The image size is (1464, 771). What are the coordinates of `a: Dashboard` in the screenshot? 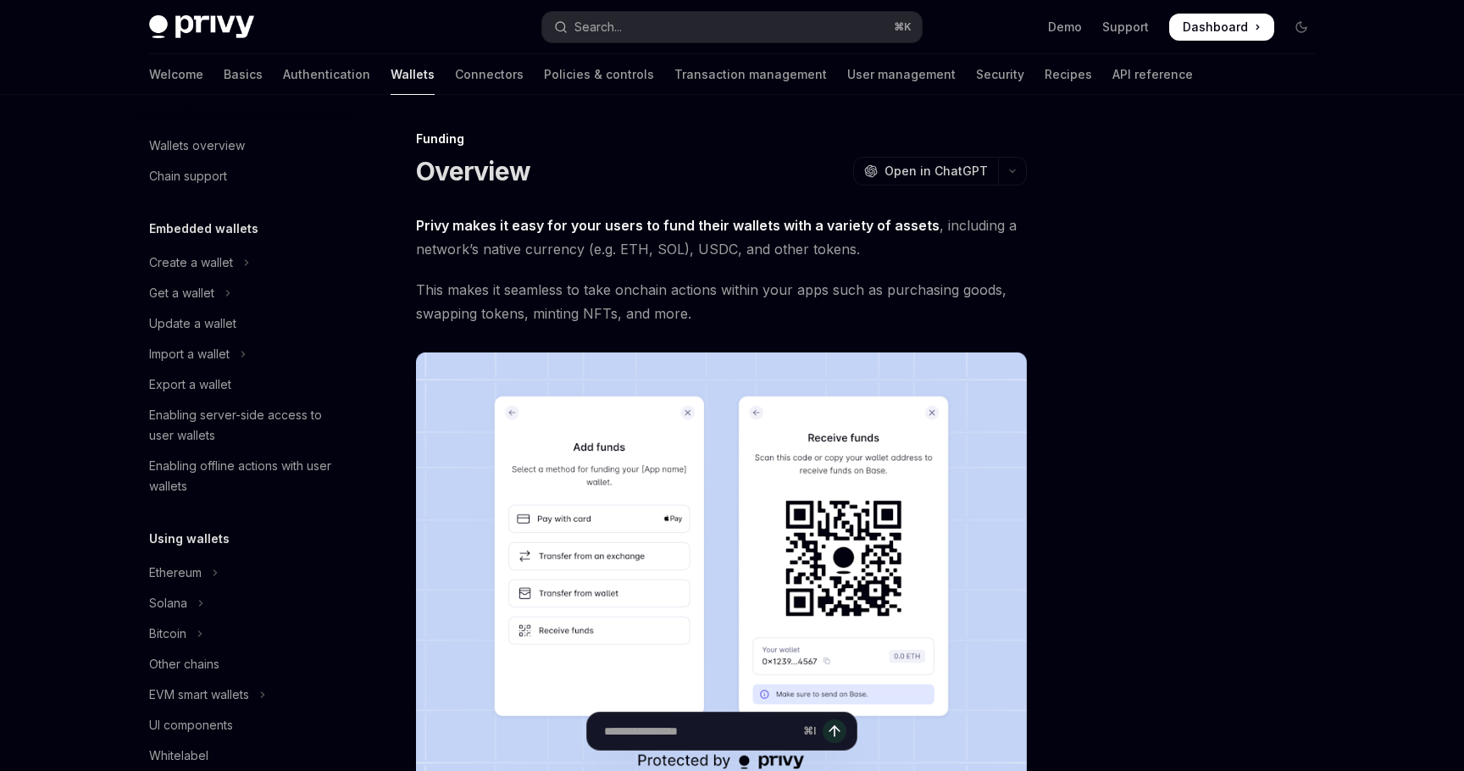 It's located at (1221, 27).